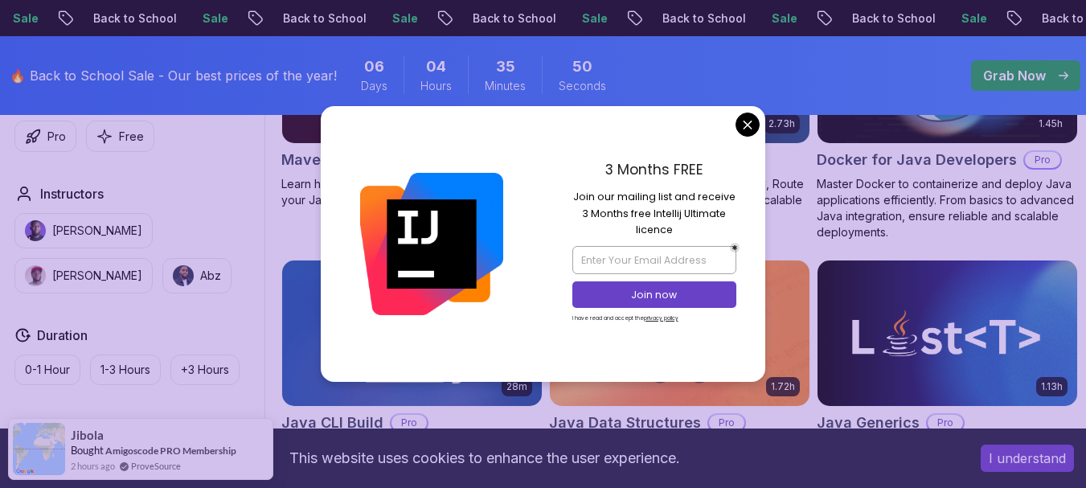 The width and height of the screenshot is (1086, 488). I want to click on p: 0-1 Hour, so click(47, 370).